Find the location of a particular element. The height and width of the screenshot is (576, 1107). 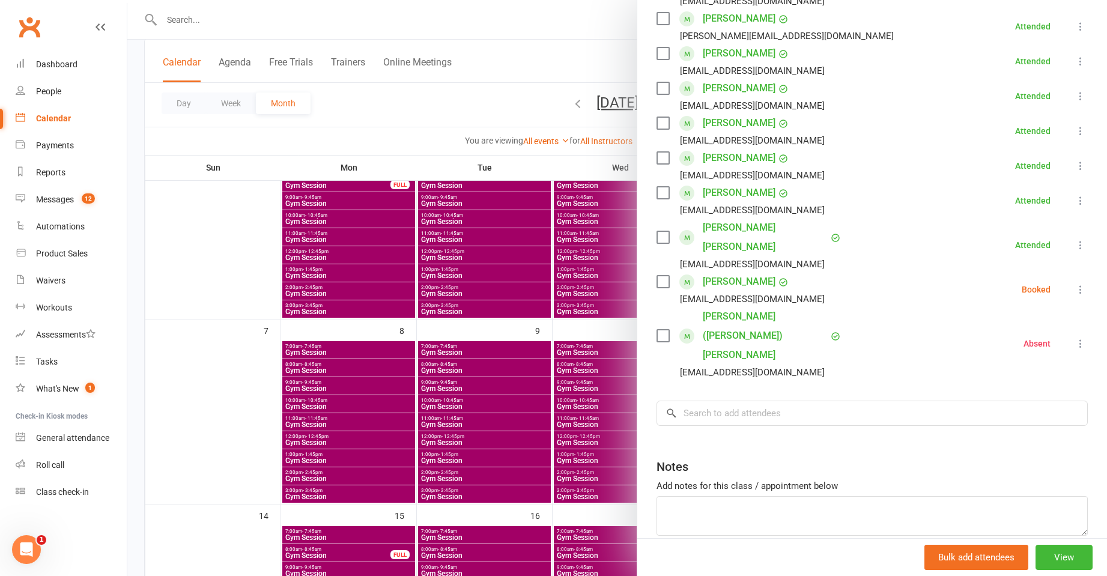

a: Product Sales is located at coordinates (71, 254).